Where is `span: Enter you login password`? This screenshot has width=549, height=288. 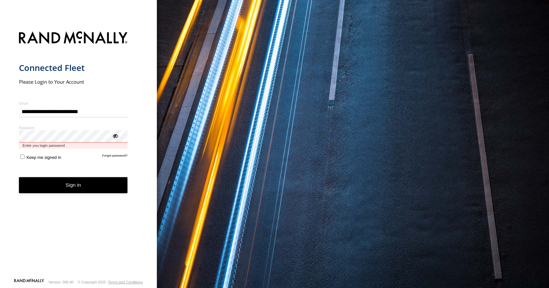 span: Enter you login password is located at coordinates (73, 146).